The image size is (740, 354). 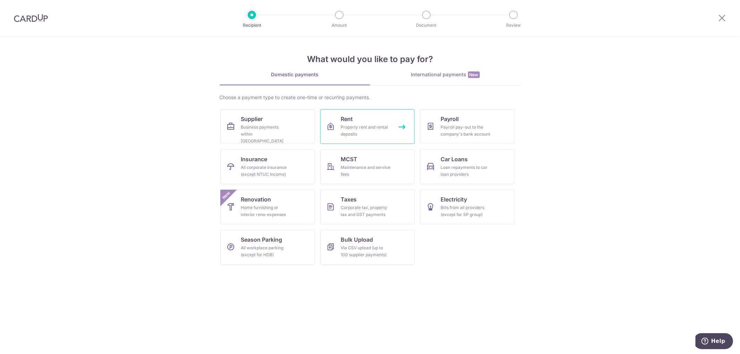 I want to click on p: Recipient, so click(x=252, y=25).